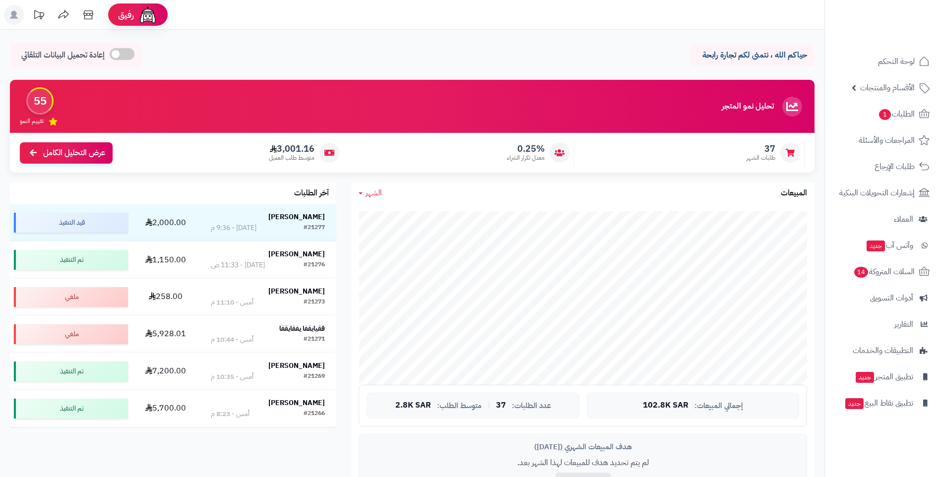  What do you see at coordinates (312, 193) in the screenshot?
I see `h3: آخر الطلبات` at bounding box center [312, 193].